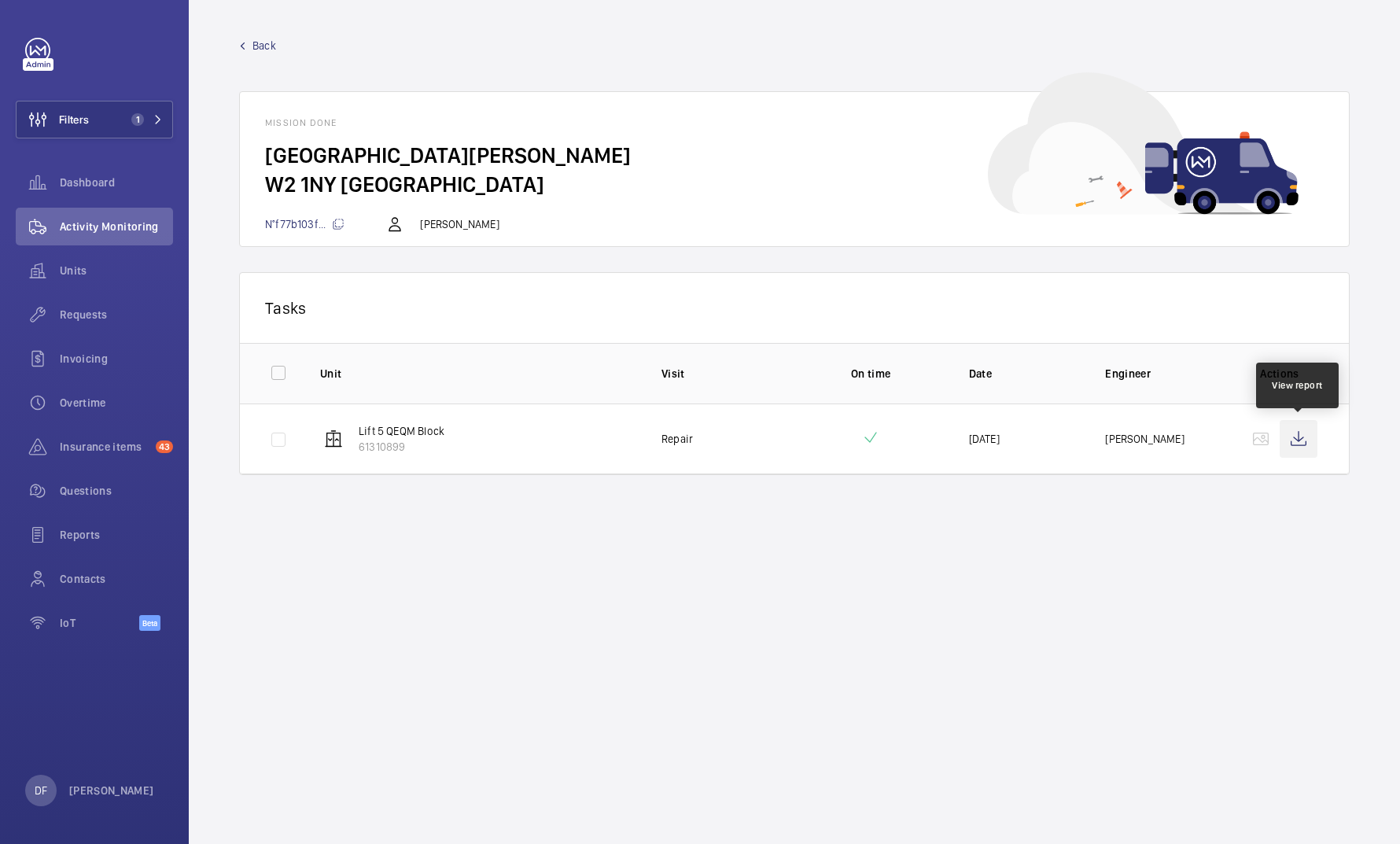  I want to click on span: Reports, so click(116, 535).